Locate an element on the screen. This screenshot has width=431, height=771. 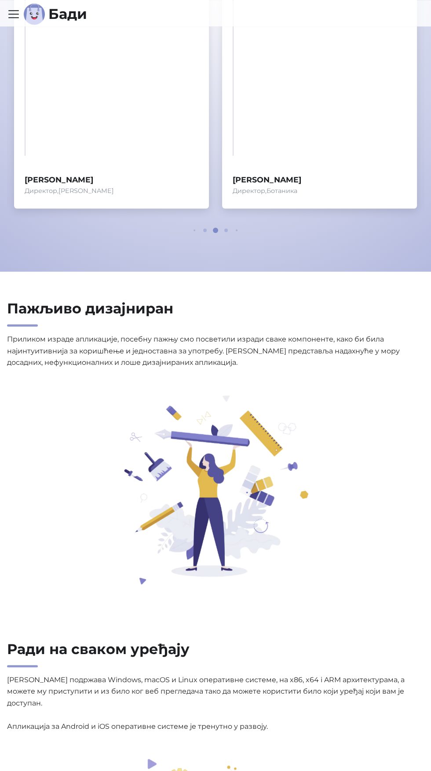
p: Приликом израде апликације, посебну пажњу смо посветили изради сваке компоненте, како би била нај... is located at coordinates (215, 351).